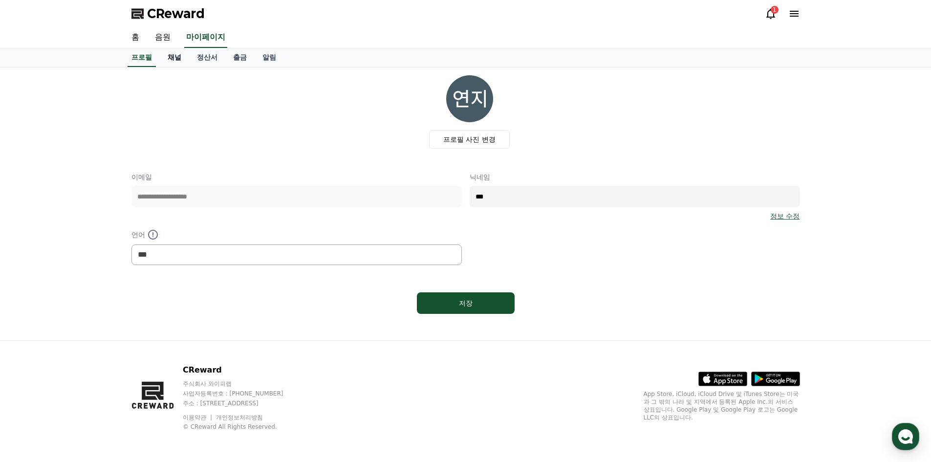  Describe the element at coordinates (242, 370) in the screenshot. I see `p: CReward` at that location.